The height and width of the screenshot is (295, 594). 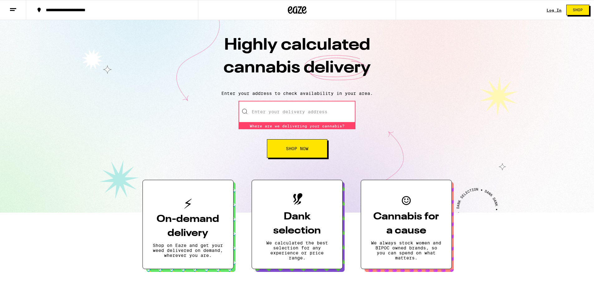 I want to click on p: Enter your address to check availability in your area., so click(x=297, y=93).